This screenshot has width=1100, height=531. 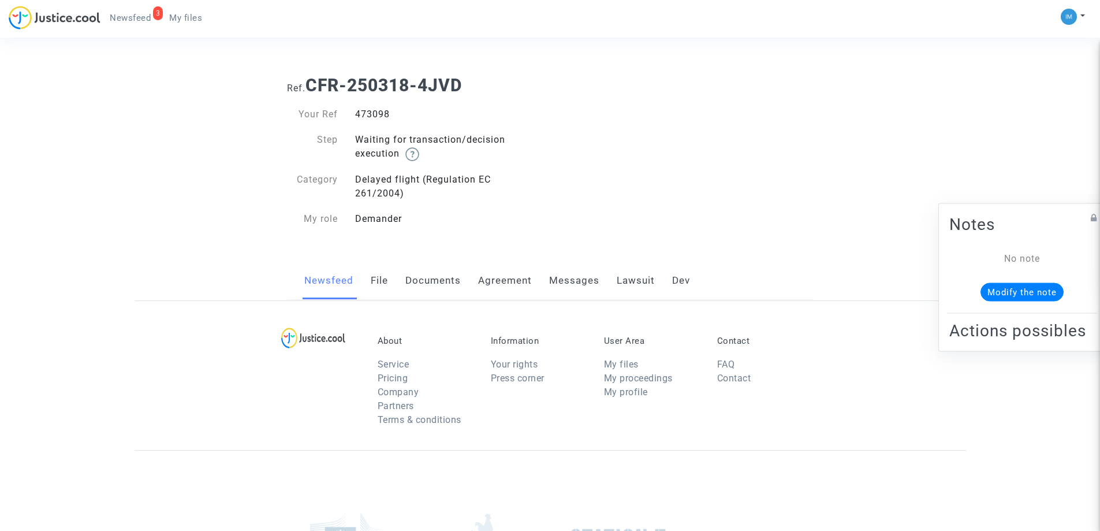 What do you see at coordinates (1022, 292) in the screenshot?
I see `button: Modify the note` at bounding box center [1022, 292].